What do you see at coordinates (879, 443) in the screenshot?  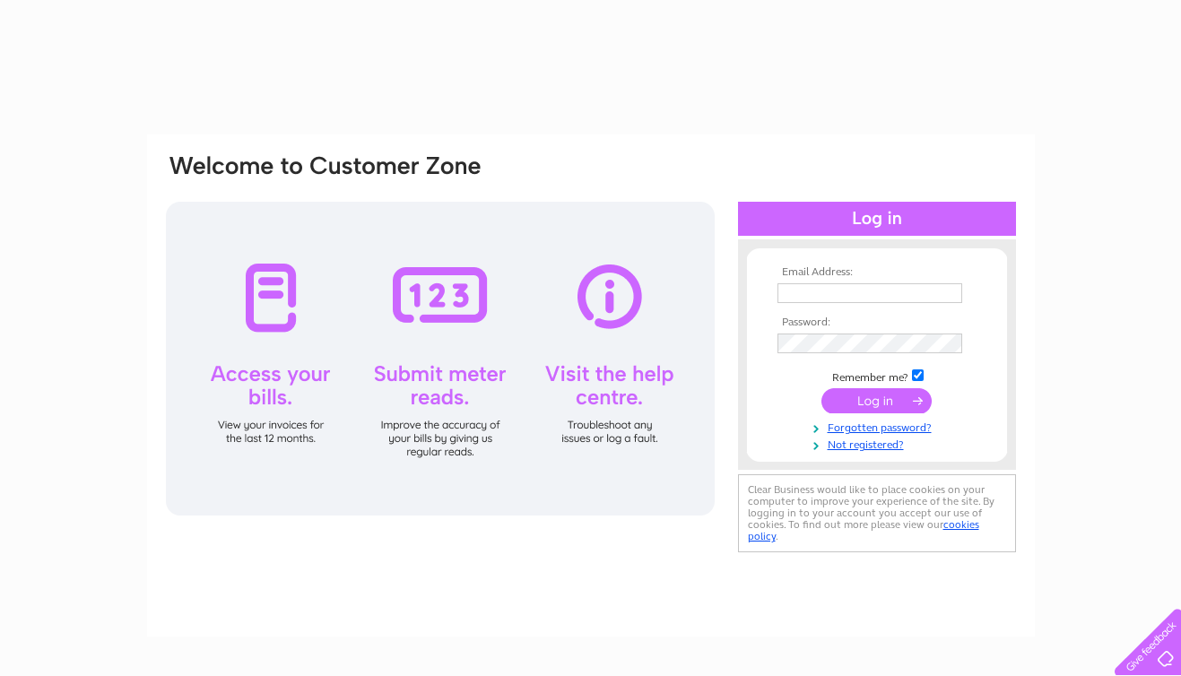 I see `a: Not registered?` at bounding box center [879, 443].